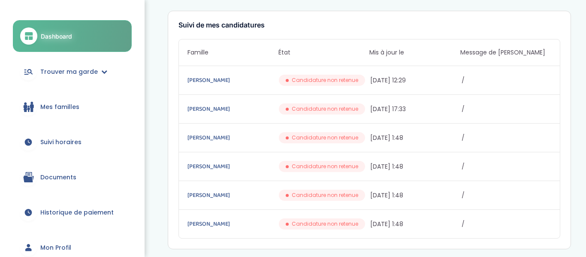 The width and height of the screenshot is (586, 257). What do you see at coordinates (77, 212) in the screenshot?
I see `span: Historique de paiement` at bounding box center [77, 212].